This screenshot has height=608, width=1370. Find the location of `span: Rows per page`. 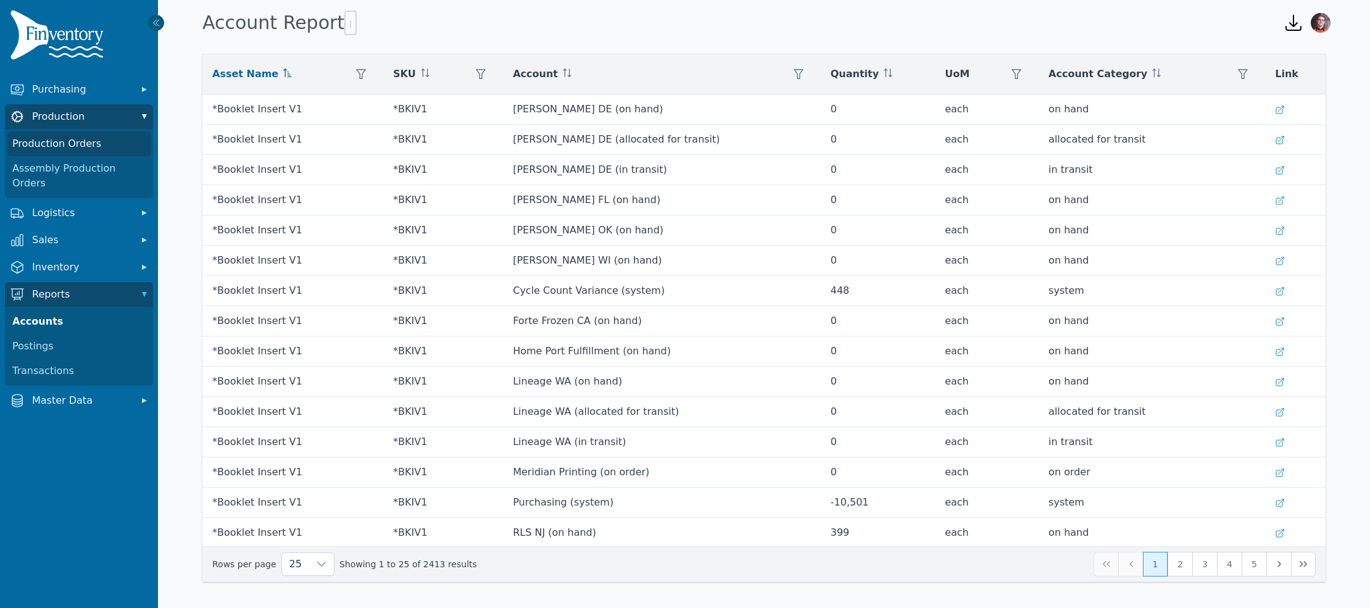

span: Rows per page is located at coordinates (296, 564).